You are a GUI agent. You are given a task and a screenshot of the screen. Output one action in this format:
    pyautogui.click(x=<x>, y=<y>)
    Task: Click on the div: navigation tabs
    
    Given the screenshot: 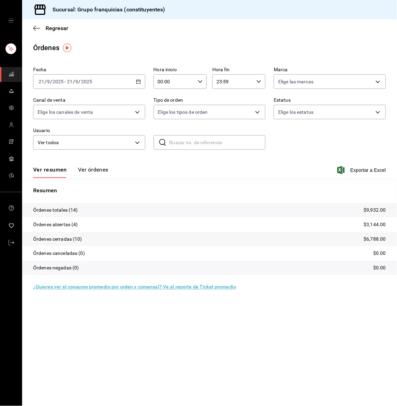 What is the action you would take?
    pyautogui.click(x=71, y=172)
    